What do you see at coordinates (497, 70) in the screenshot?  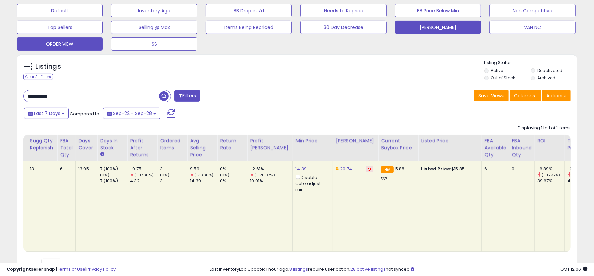 I see `label: Active` at bounding box center [497, 70].